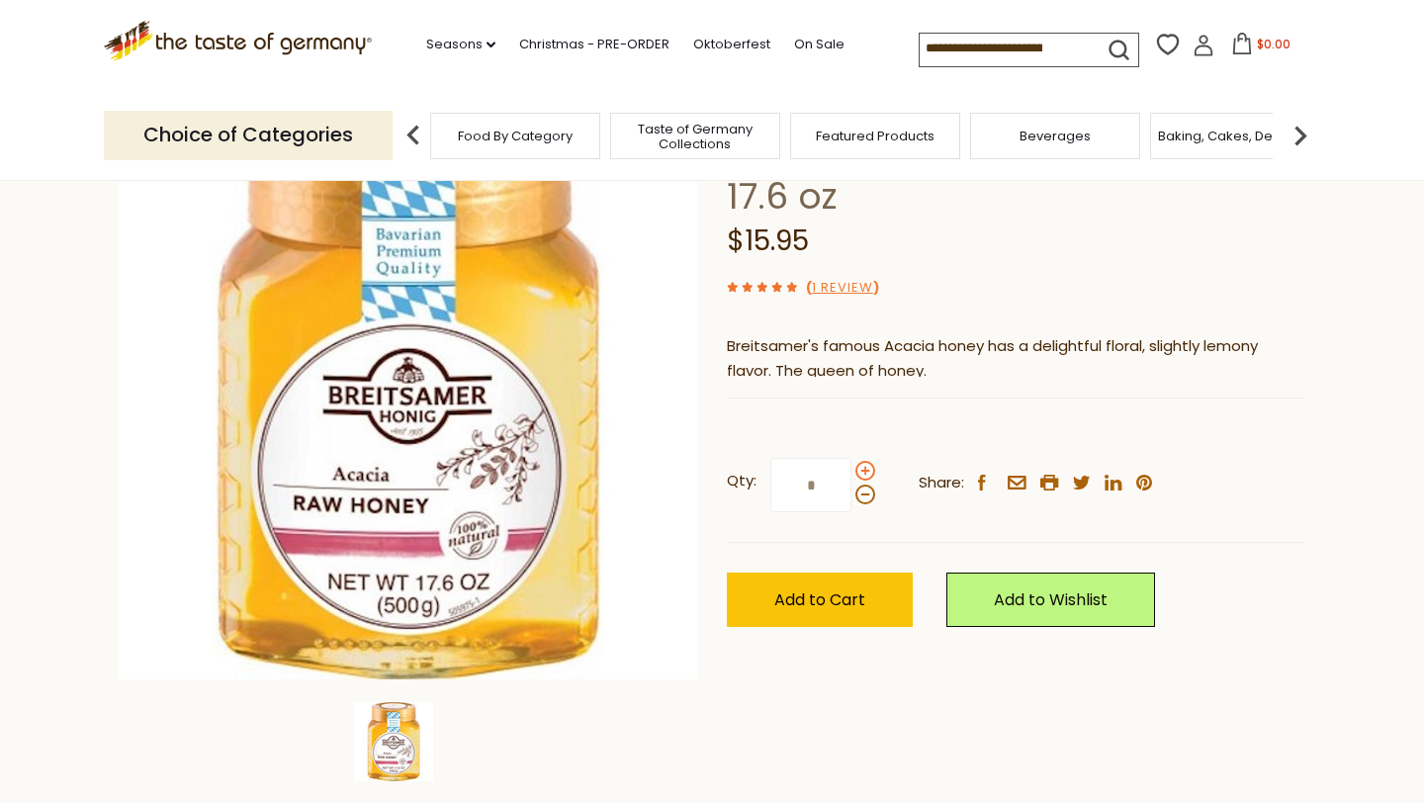  Describe the element at coordinates (1300, 135) in the screenshot. I see `img: next arrow` at that location.